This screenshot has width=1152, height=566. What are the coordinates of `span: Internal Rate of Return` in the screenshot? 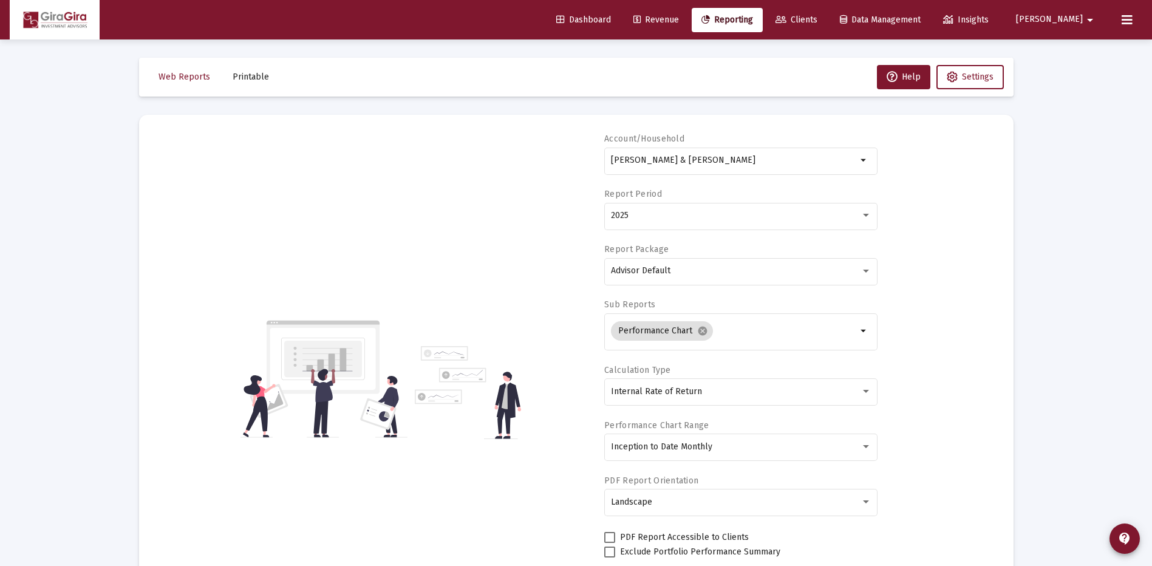 It's located at (657, 391).